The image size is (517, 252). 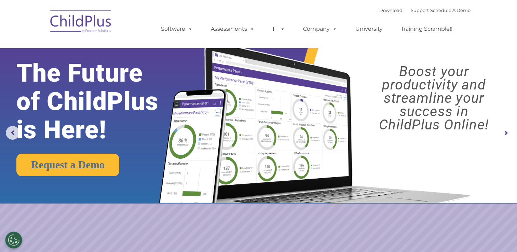 I want to click on a: Training Scramble!!, so click(x=426, y=29).